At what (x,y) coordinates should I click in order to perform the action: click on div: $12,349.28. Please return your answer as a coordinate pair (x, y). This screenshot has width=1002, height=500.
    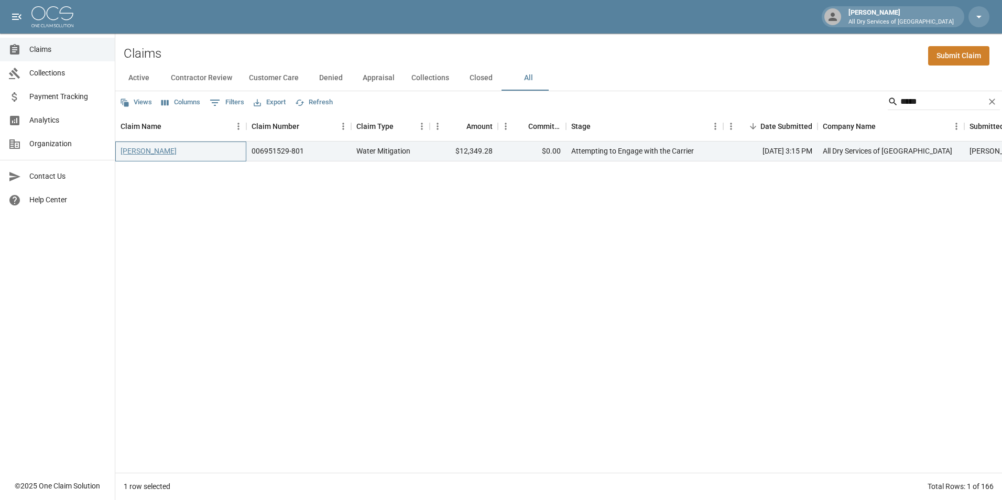
    Looking at the image, I should click on (464, 151).